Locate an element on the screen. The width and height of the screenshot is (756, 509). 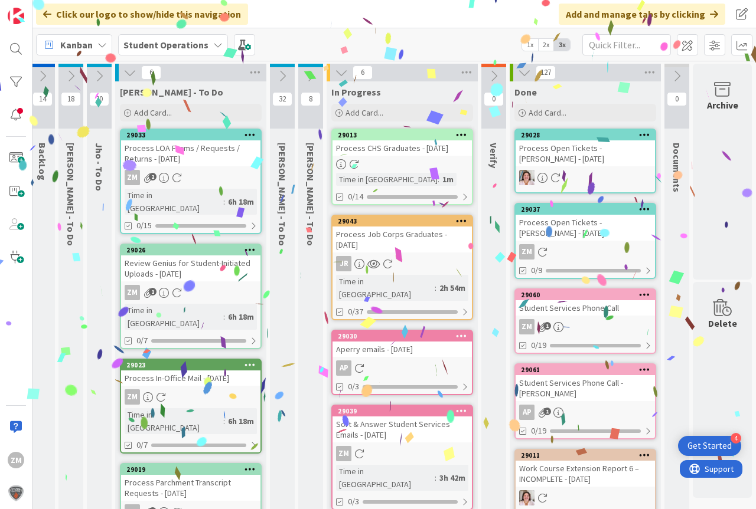
span: 0 is located at coordinates (676, 99).